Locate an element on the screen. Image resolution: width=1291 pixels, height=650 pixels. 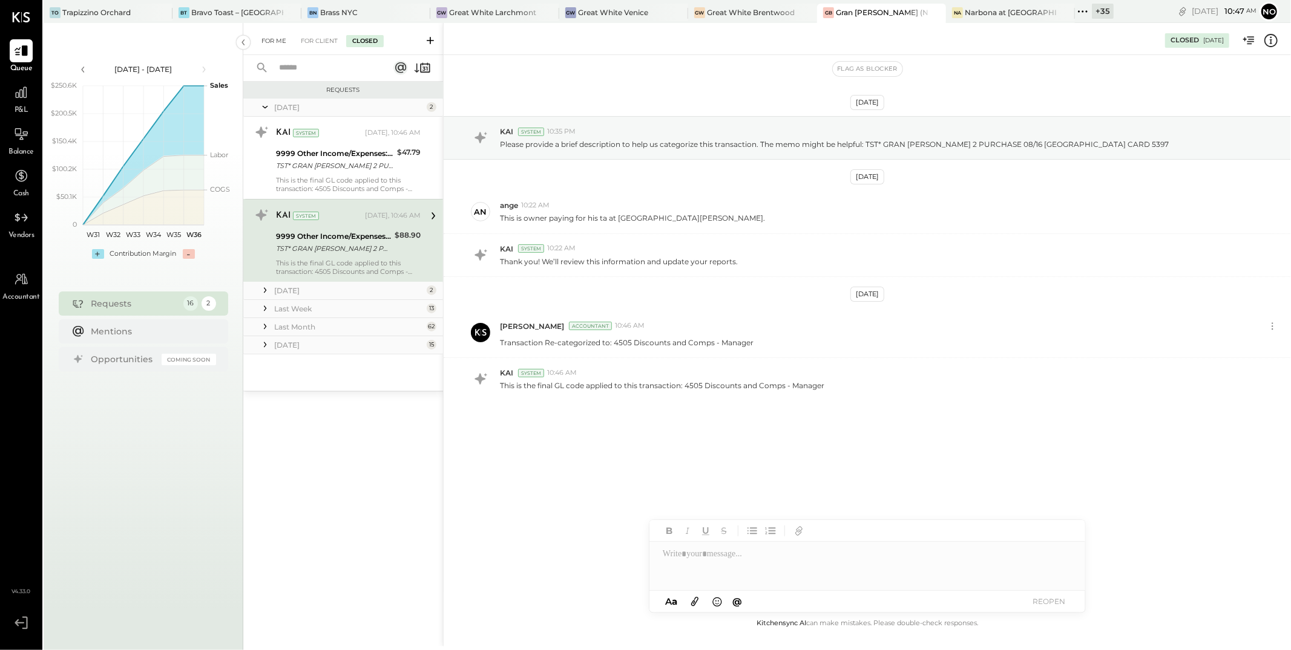
div: an is located at coordinates (480, 212).